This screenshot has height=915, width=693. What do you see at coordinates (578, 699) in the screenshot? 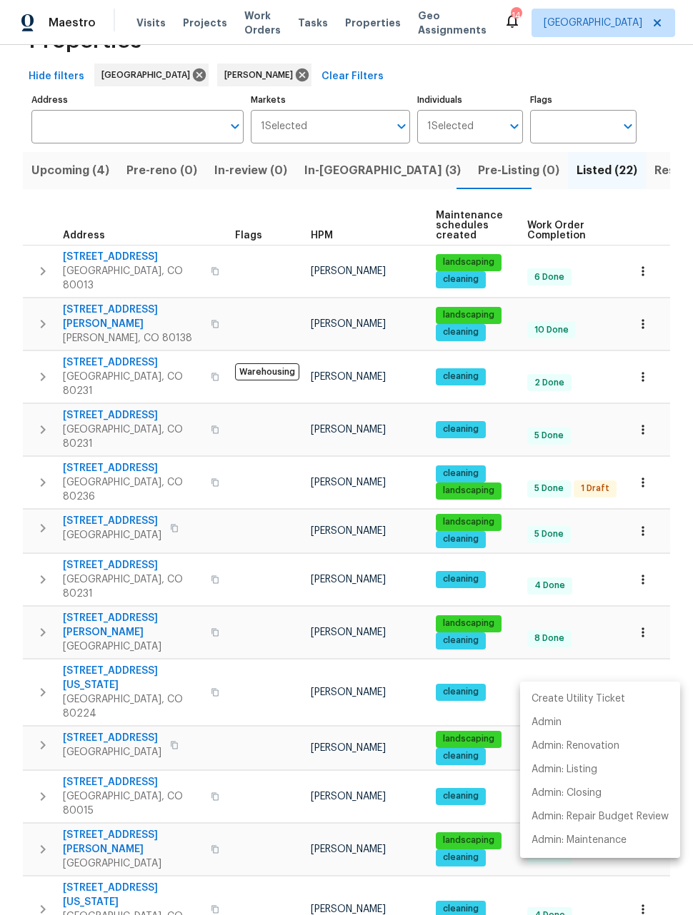
I see `p: Create Utility Ticket` at bounding box center [578, 699].